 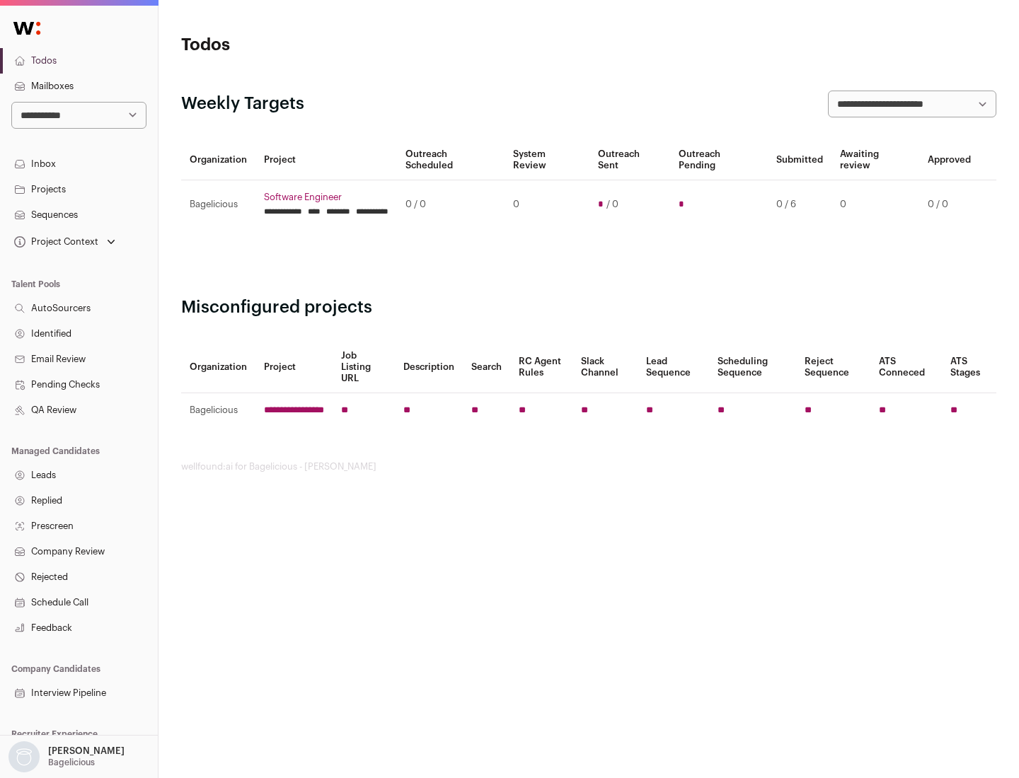 What do you see at coordinates (969, 367) in the screenshot?
I see `th: ATS Stages` at bounding box center [969, 367].